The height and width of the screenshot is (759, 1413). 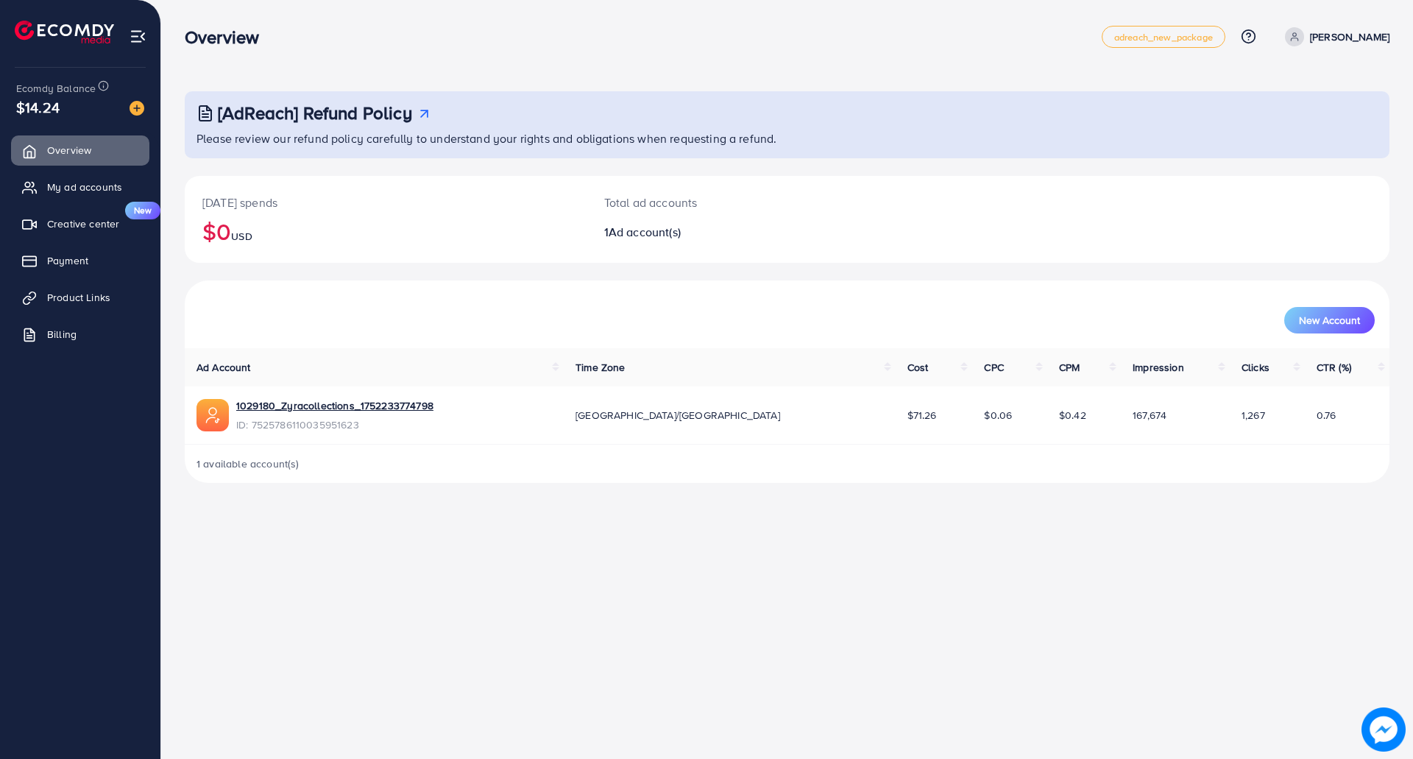 What do you see at coordinates (1072, 415) in the screenshot?
I see `span: $0.42` at bounding box center [1072, 415].